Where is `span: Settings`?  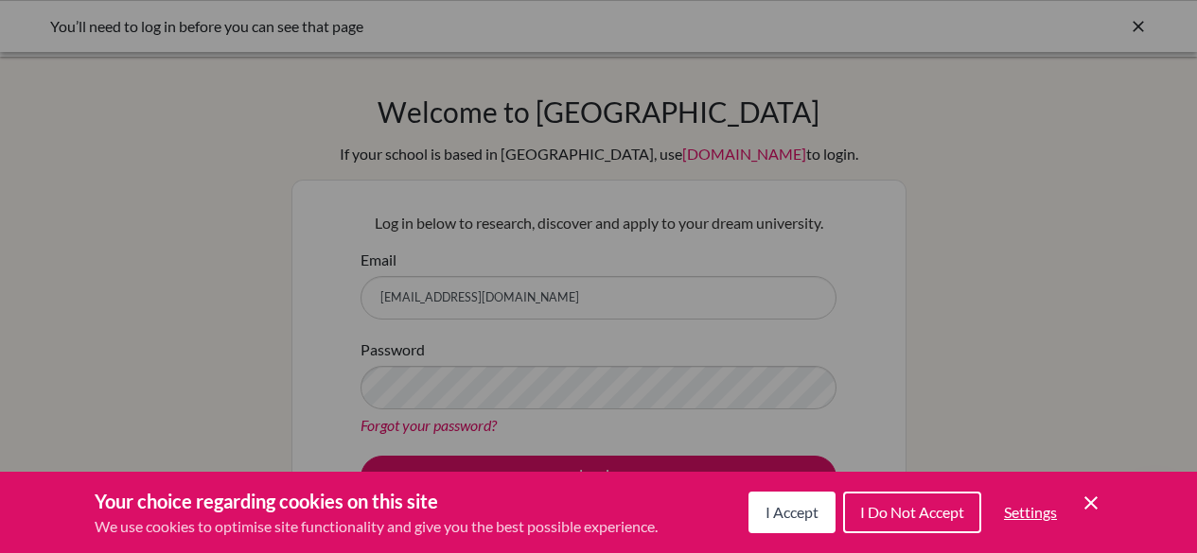
span: Settings is located at coordinates (1030, 512).